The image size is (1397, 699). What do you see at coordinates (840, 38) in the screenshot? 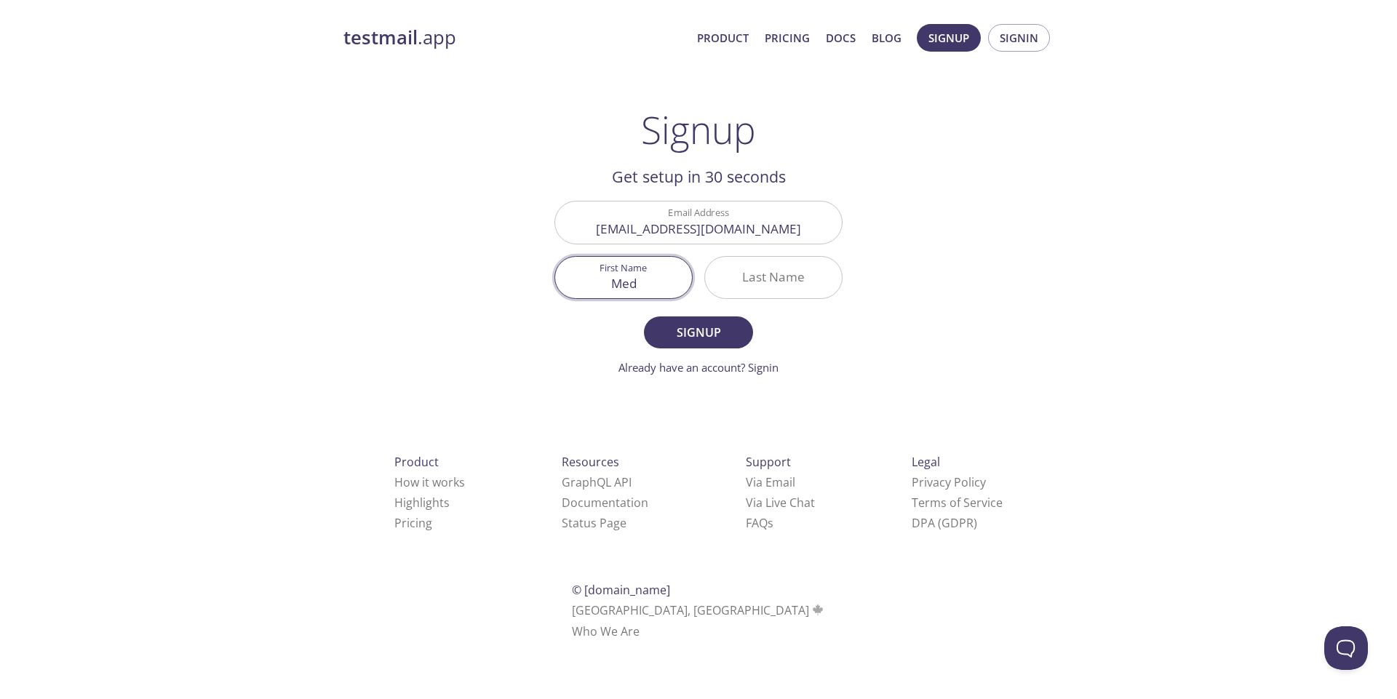
I see `a: Docs` at bounding box center [840, 38].